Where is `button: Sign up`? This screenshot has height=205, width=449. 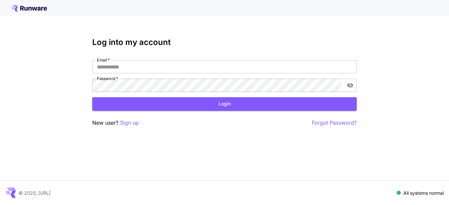
button: Sign up is located at coordinates (129, 123).